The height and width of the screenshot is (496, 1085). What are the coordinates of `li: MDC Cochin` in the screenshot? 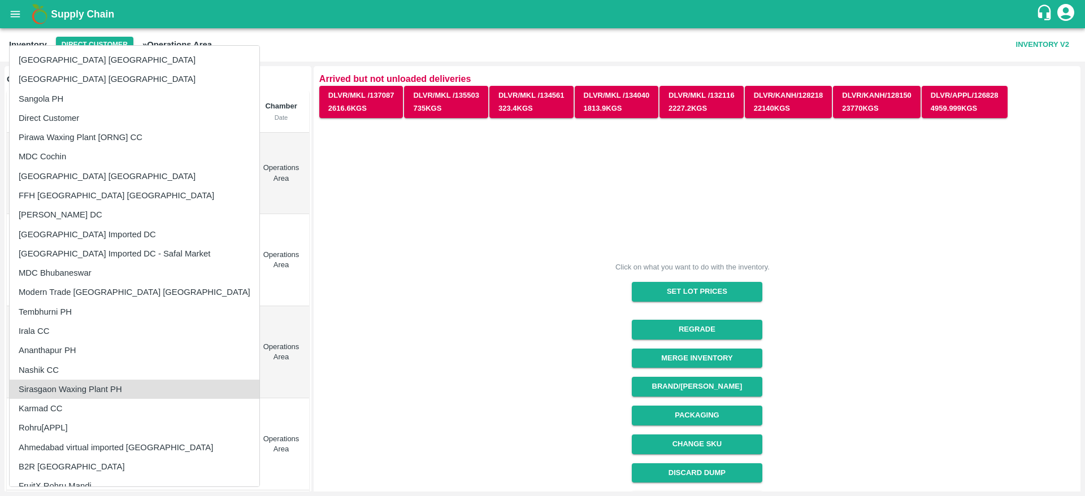 It's located at (134, 156).